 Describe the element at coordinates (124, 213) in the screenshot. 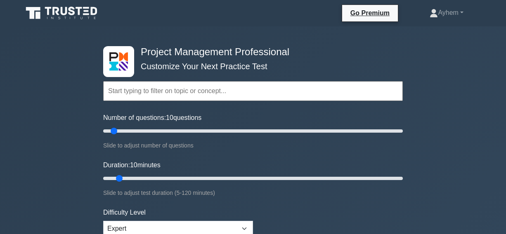

I see `label: Difficulty Level` at that location.